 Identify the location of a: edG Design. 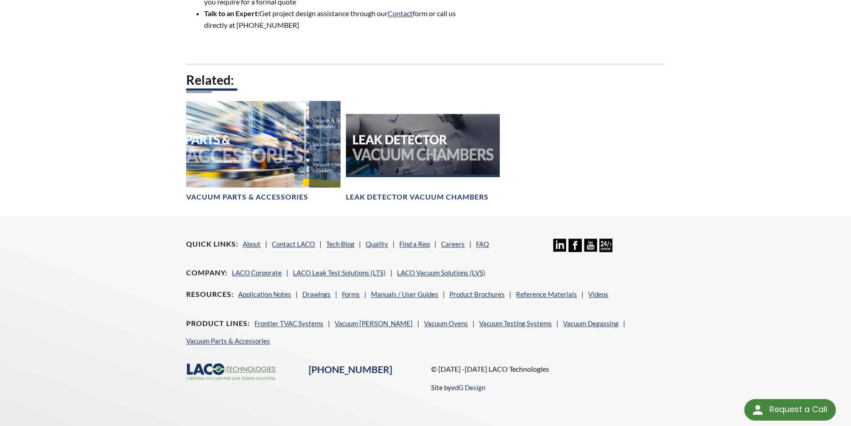
(468, 387).